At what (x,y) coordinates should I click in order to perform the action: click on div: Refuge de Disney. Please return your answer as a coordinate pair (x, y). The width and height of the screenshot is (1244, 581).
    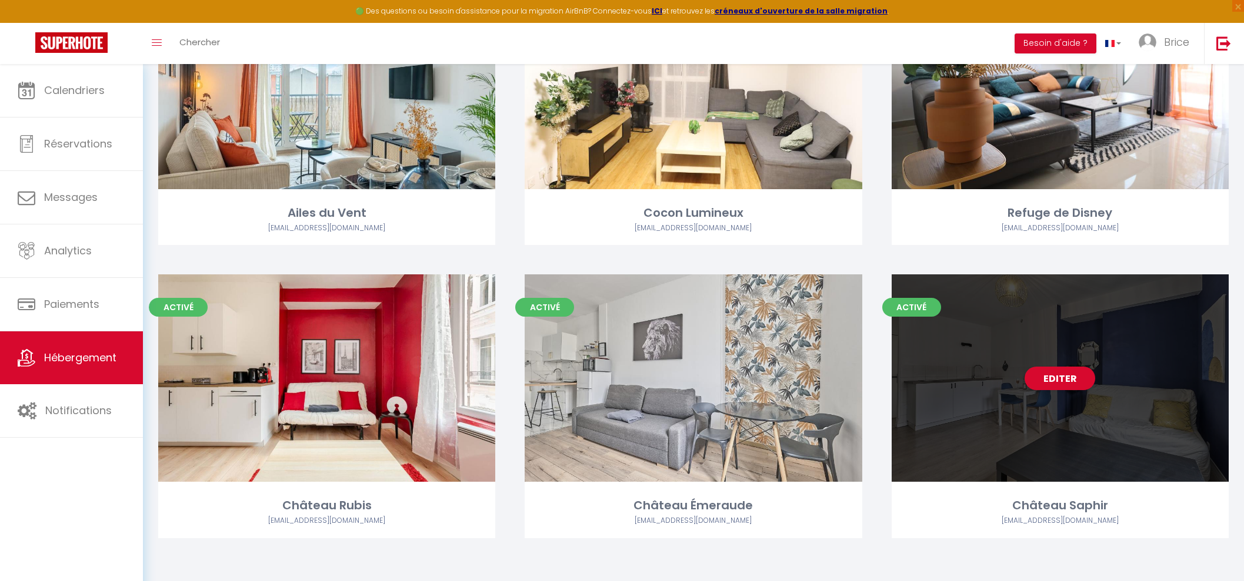
    Looking at the image, I should click on (1059, 213).